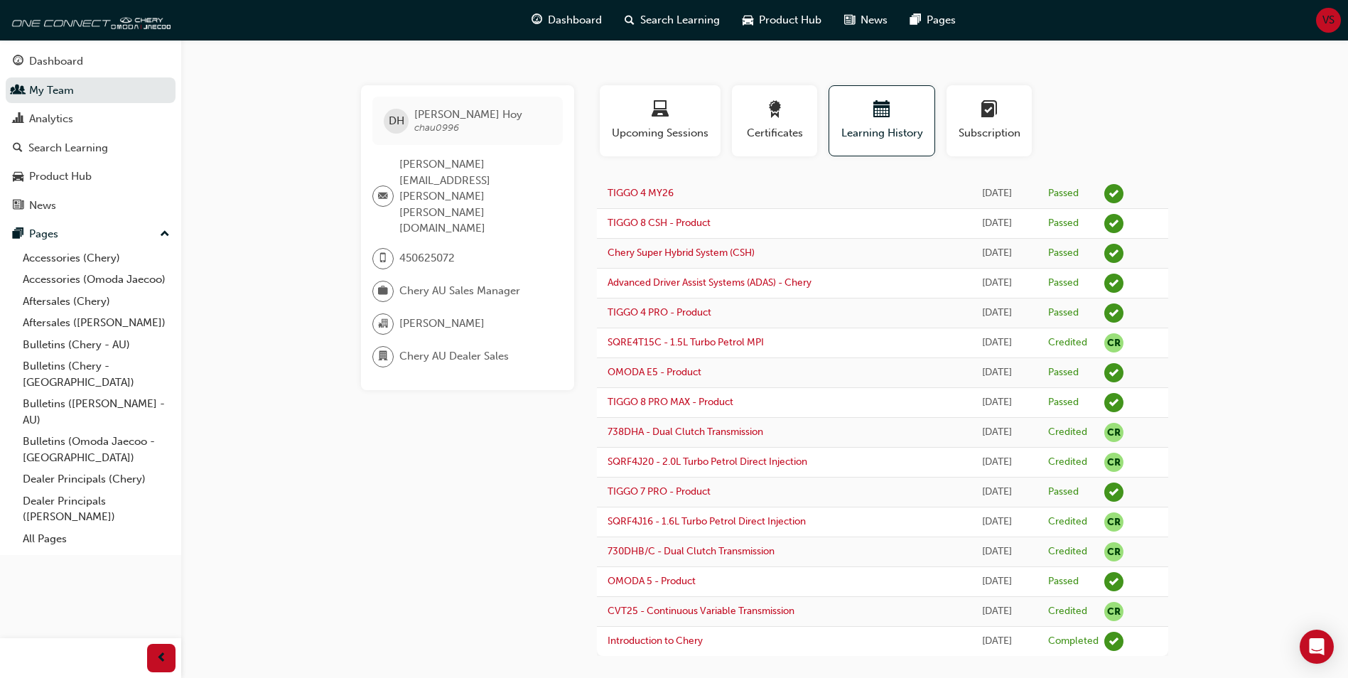 The height and width of the screenshot is (678, 1348). Describe the element at coordinates (707, 461) in the screenshot. I see `a: SQRF4J20 - 2.0L Turbo Petrol Direct Injection` at that location.